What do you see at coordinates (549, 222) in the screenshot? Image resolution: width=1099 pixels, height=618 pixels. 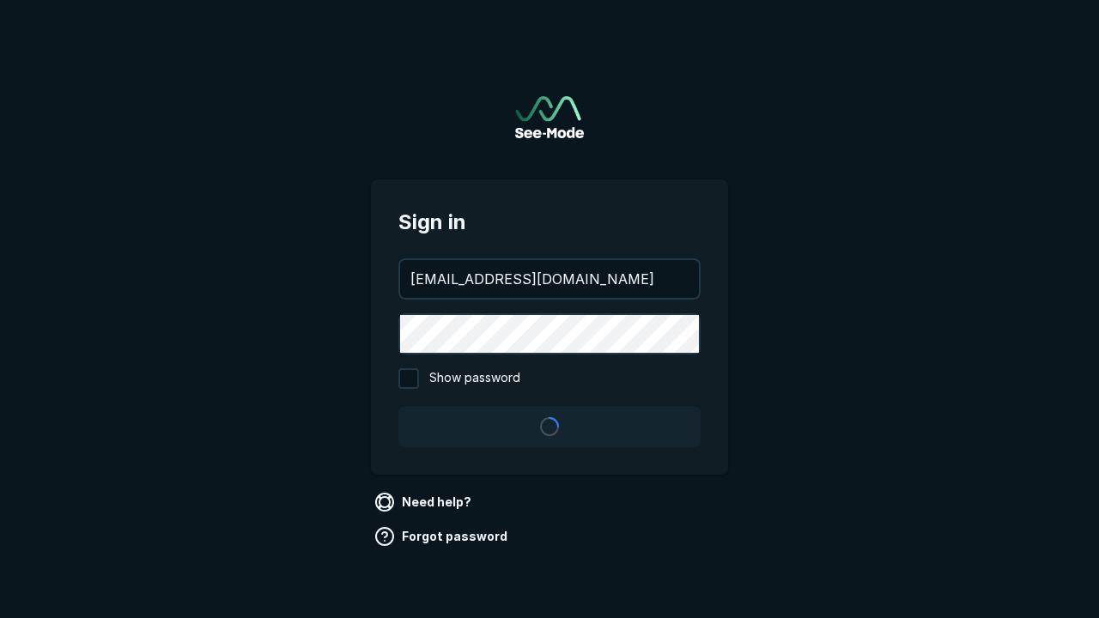 I see `span: Sign in` at bounding box center [549, 222].